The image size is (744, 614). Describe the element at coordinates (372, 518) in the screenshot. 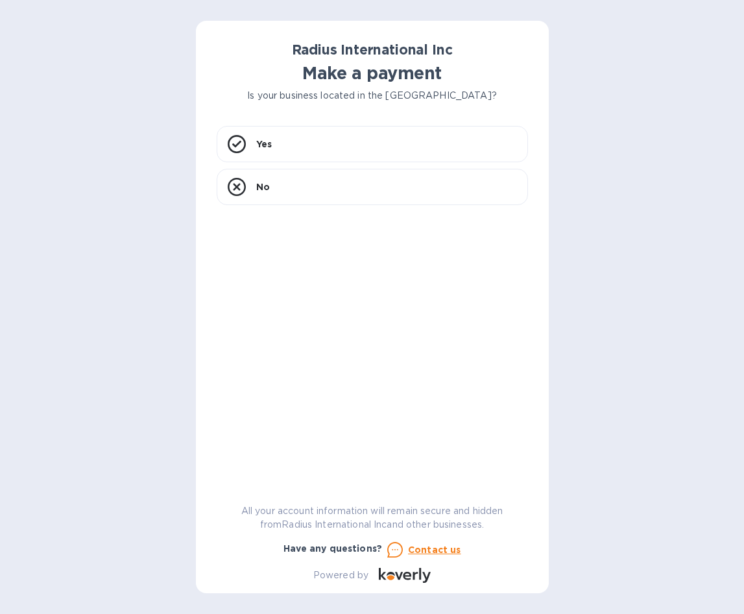

I see `p: All your account information will remain secure and hidden from Radius International Inc and othe...` at that location.